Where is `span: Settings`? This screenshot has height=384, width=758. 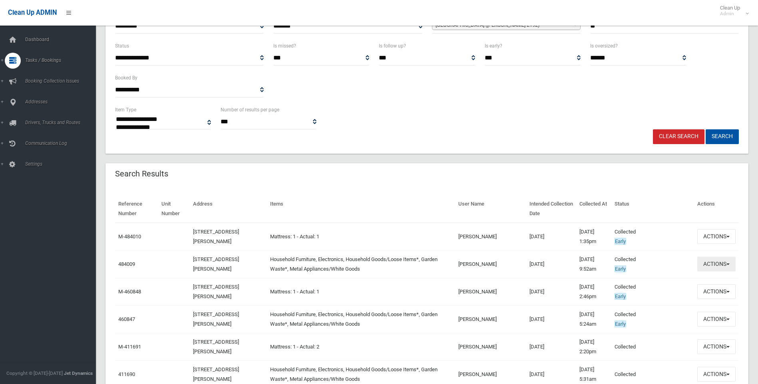
span: Settings is located at coordinates (62, 164).